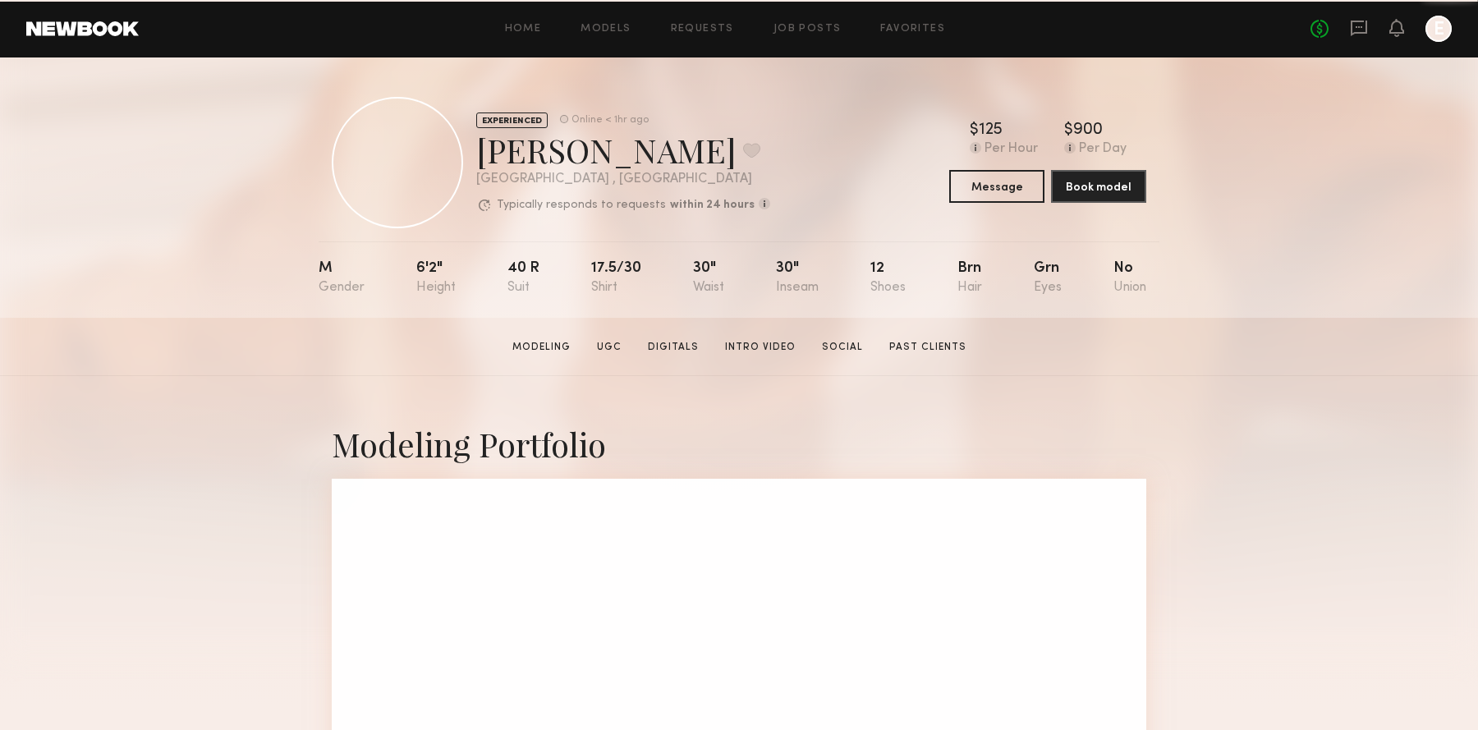 This screenshot has width=1478, height=730. Describe the element at coordinates (342, 278) in the screenshot. I see `div: M` at that location.